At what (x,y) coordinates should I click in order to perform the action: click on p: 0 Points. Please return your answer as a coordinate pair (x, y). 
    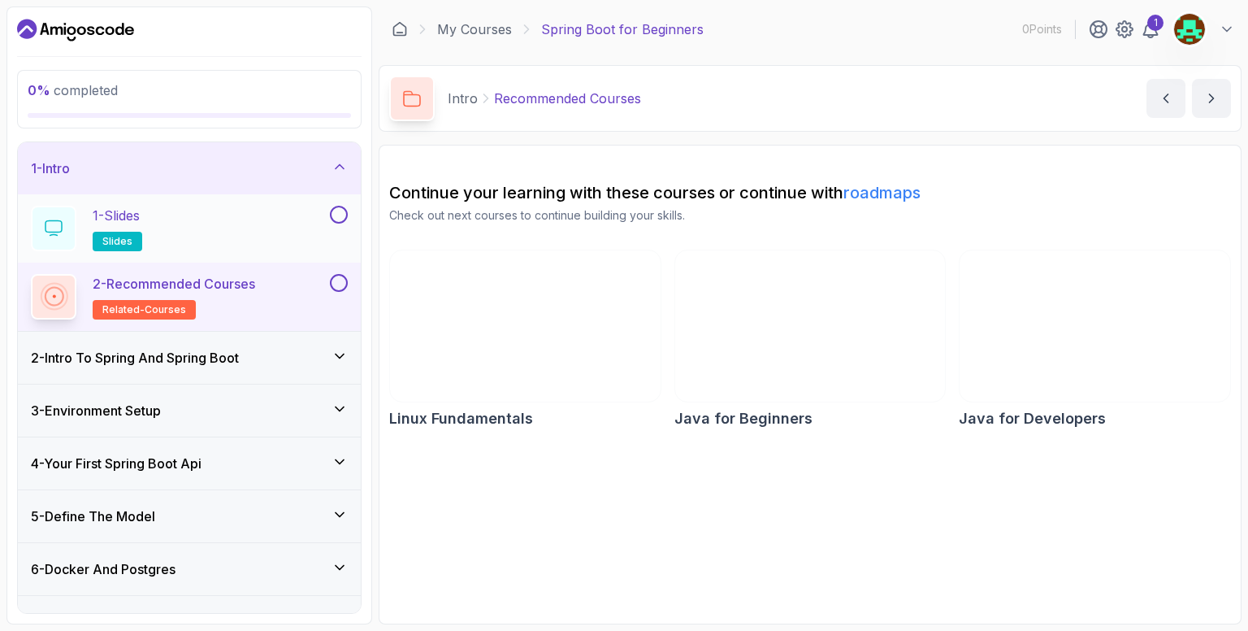
    Looking at the image, I should click on (1042, 29).